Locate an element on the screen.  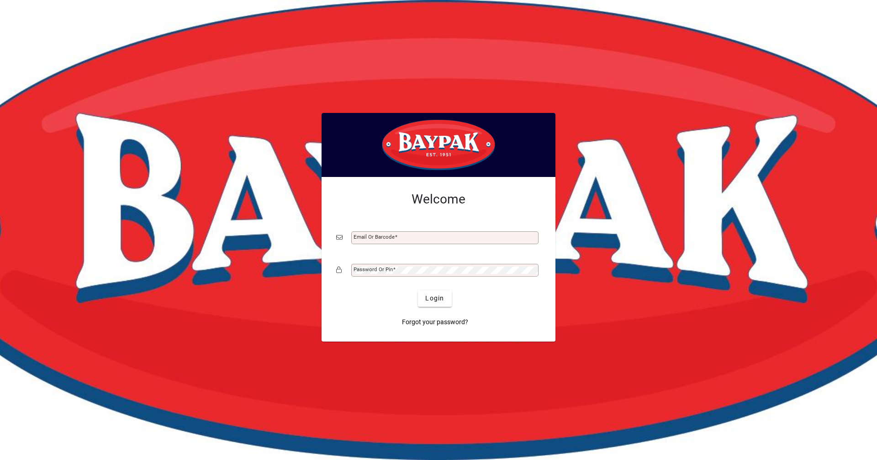
button: Login is located at coordinates (434, 298).